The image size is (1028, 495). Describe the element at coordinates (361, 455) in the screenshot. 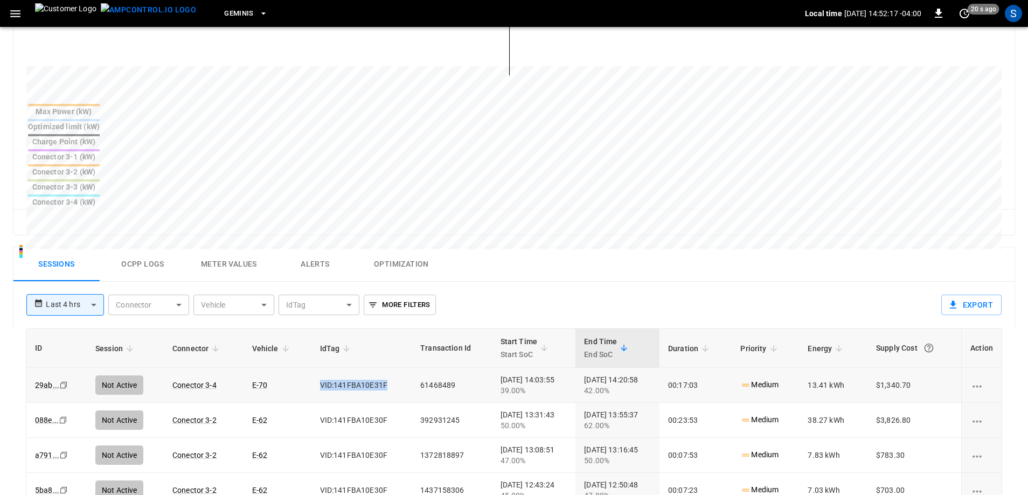

I see `td: VID:141FBA10E30F` at that location.